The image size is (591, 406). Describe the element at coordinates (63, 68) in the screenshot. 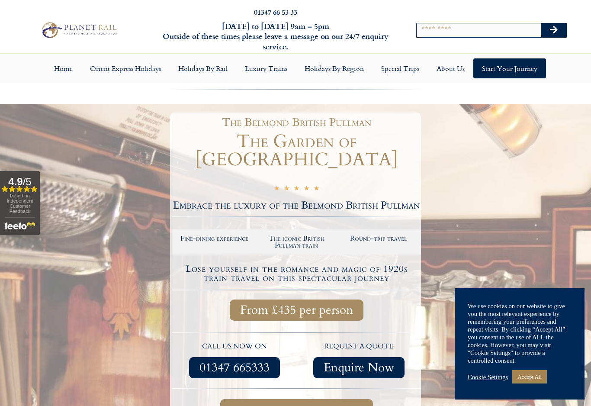

I see `a: Home` at that location.